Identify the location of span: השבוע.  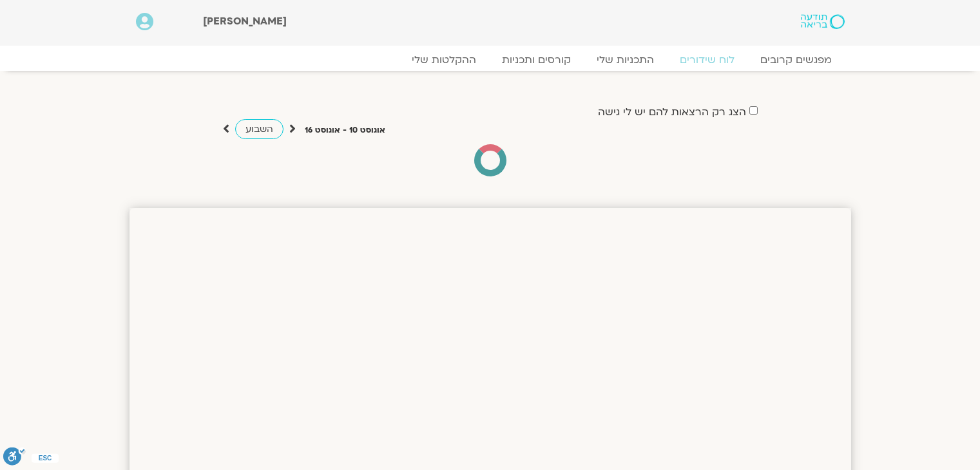
(259, 129).